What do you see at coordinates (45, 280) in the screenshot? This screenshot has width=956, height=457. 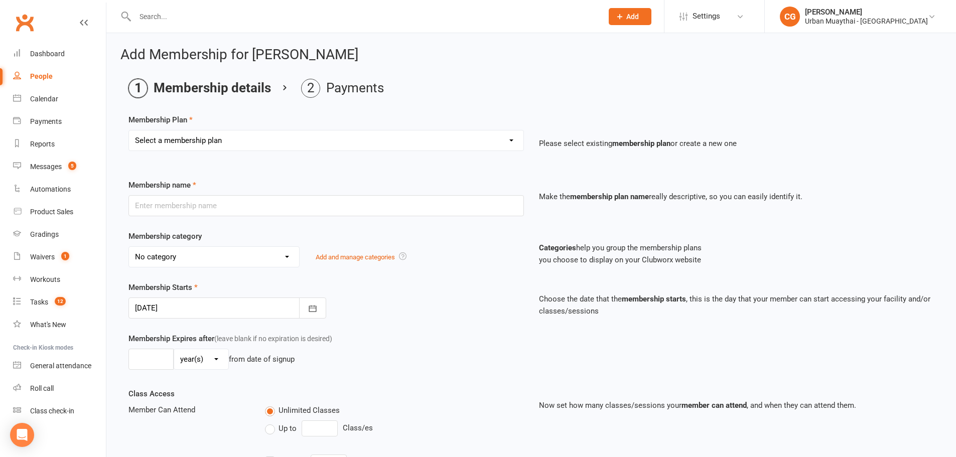 I see `div: Workouts` at bounding box center [45, 280].